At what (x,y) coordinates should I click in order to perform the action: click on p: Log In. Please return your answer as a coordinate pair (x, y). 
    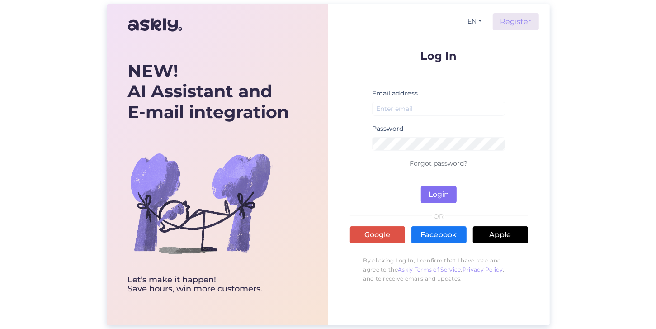
    Looking at the image, I should click on (439, 56).